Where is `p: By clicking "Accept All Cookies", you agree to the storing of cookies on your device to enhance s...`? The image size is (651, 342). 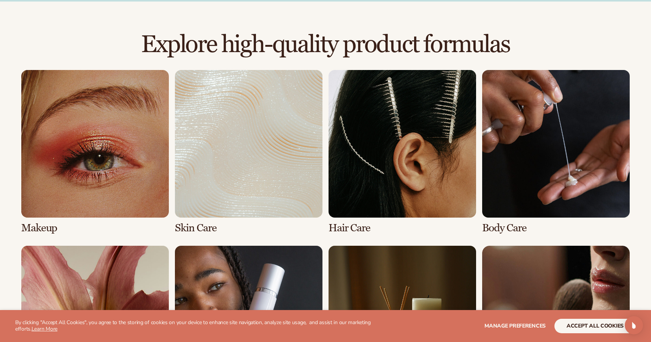
p: By clicking "Accept All Cookies", you agree to the storing of cookies on your device to enhance s... is located at coordinates (199, 326).